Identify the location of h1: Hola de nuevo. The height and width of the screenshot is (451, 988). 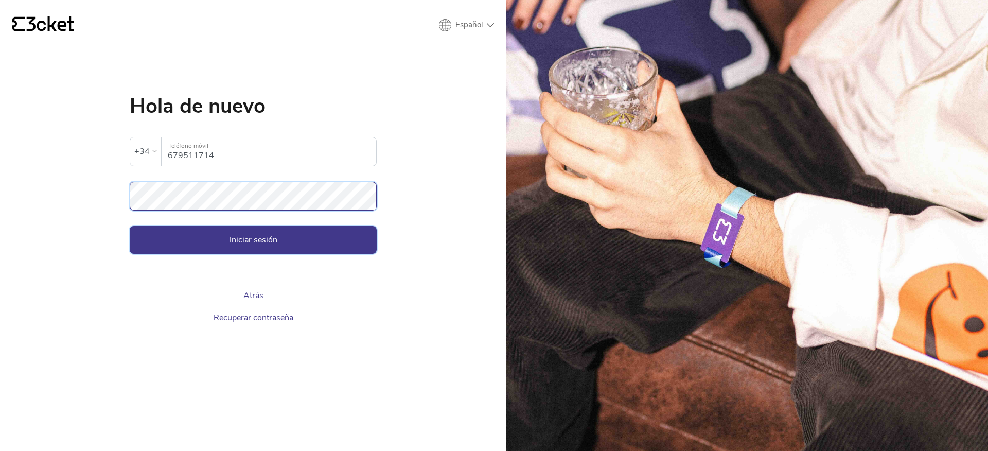
(253, 106).